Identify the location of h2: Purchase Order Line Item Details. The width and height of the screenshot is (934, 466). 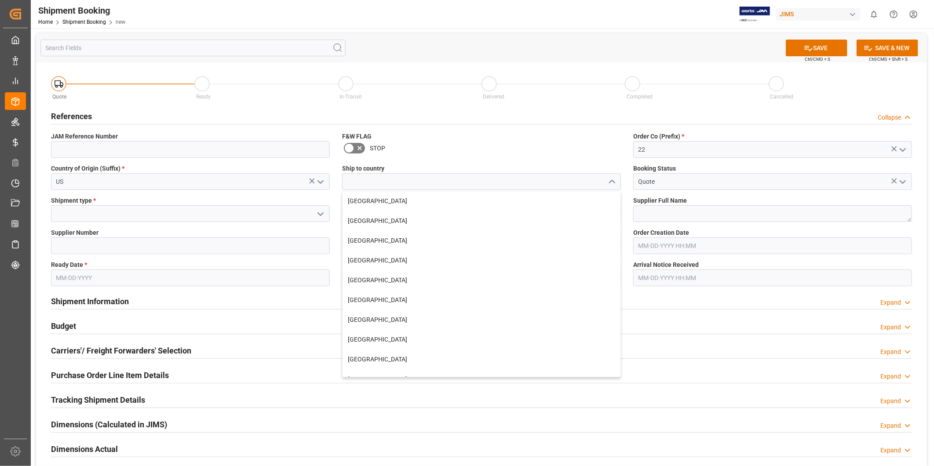
(110, 375).